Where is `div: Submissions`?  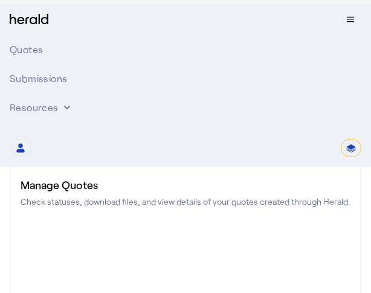
div: Submissions is located at coordinates (185, 79).